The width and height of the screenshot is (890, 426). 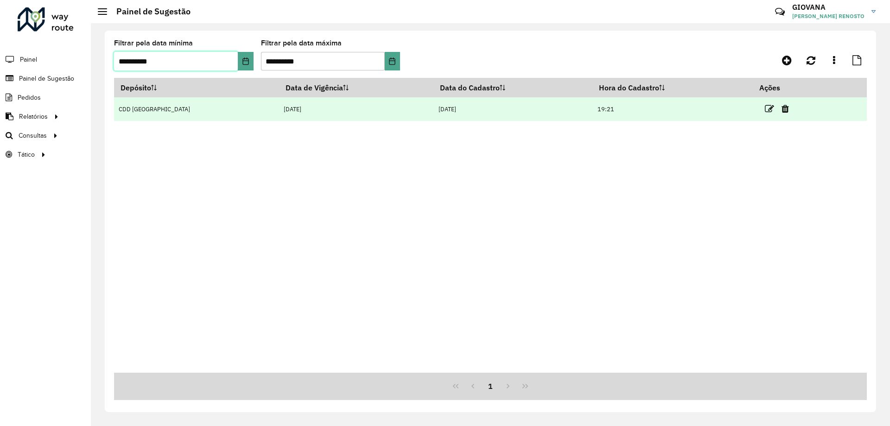 What do you see at coordinates (785, 108) in the screenshot?
I see `a: Excluir` at bounding box center [785, 108].